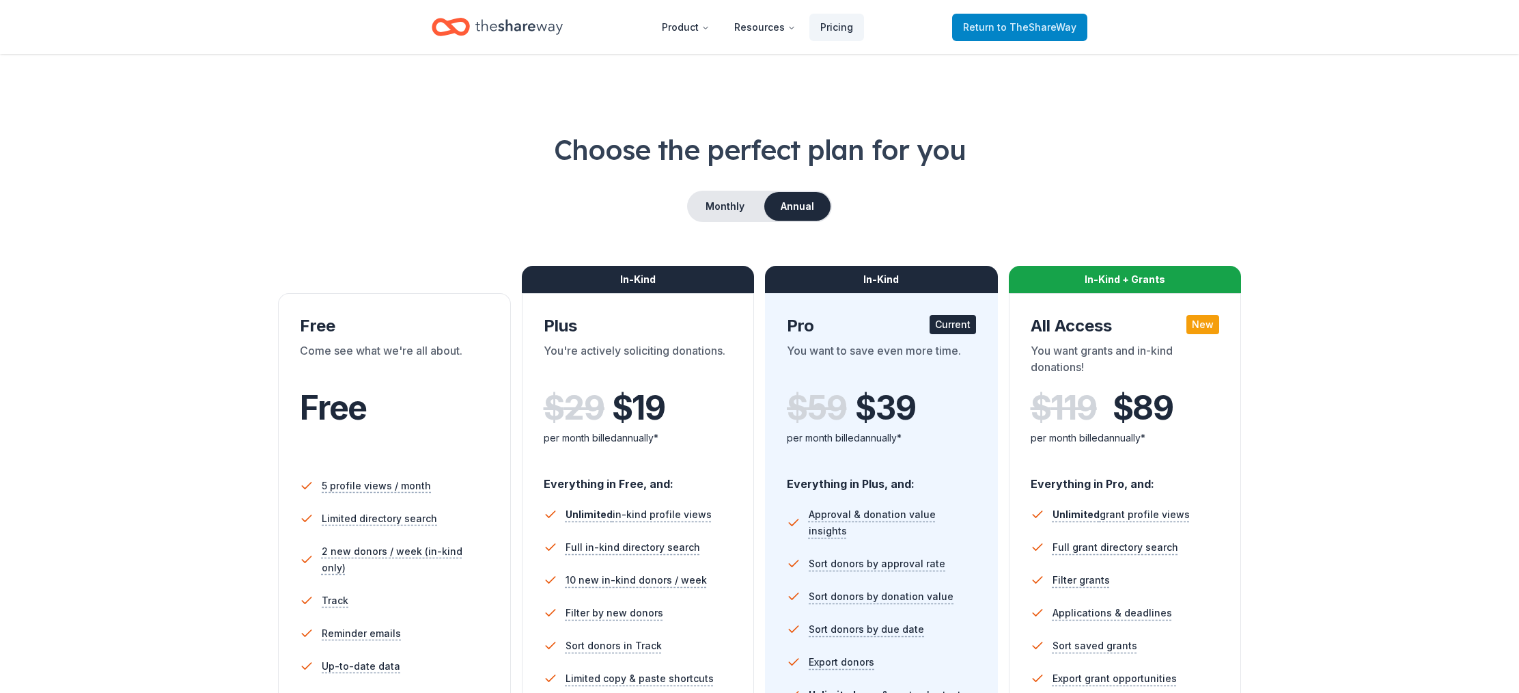  I want to click on span: Approval & donation value insights, so click(892, 523).